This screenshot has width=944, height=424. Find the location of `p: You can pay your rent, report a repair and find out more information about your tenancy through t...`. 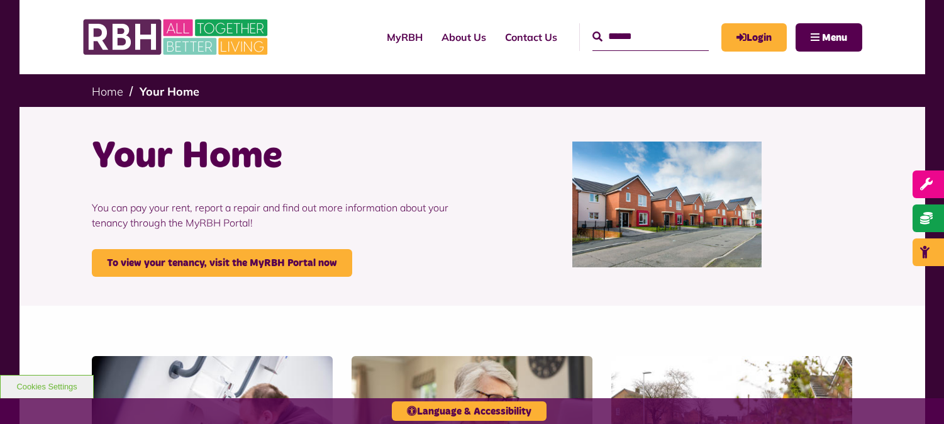

p: You can pay your rent, report a repair and find out more information about your tenancy through t... is located at coordinates (277, 215).